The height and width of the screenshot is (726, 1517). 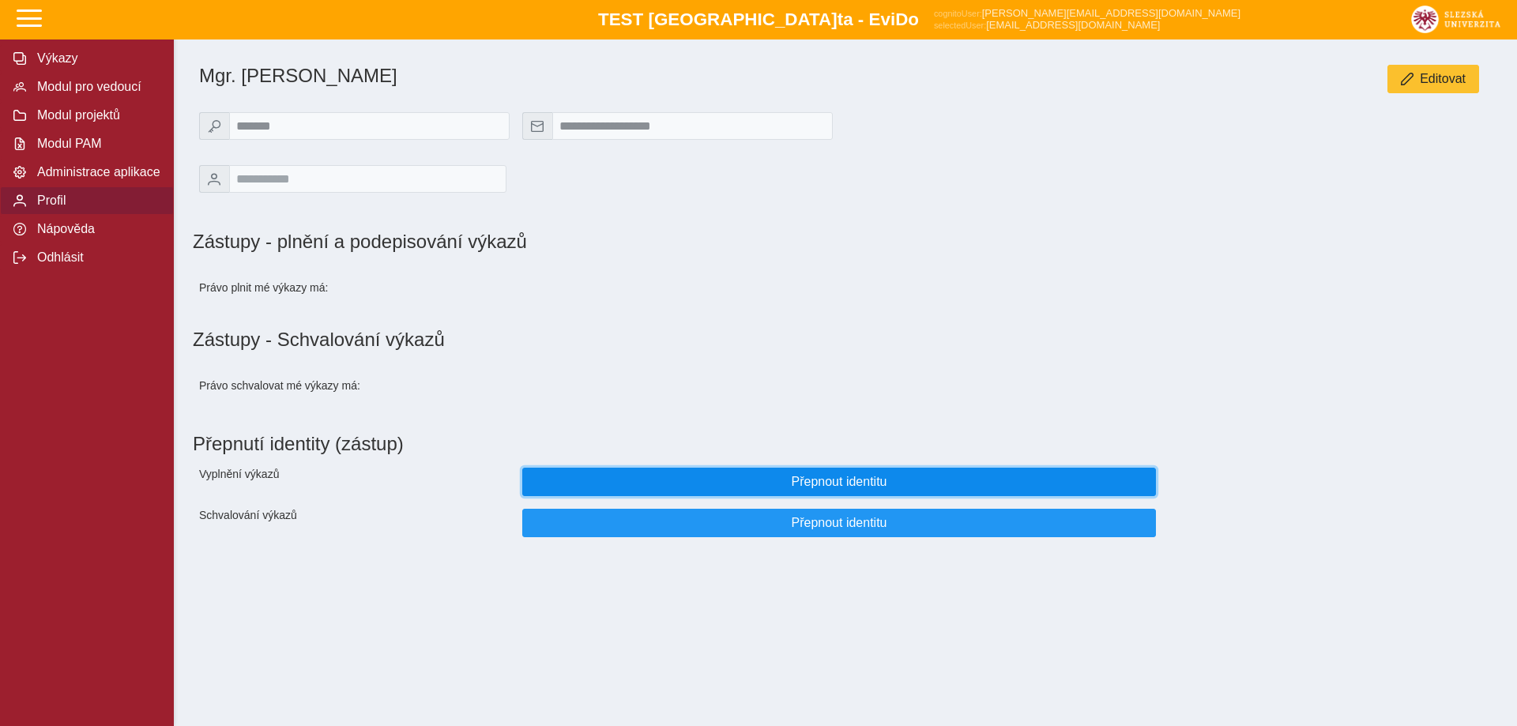 I want to click on div: Schvalování výkazů, so click(x=354, y=523).